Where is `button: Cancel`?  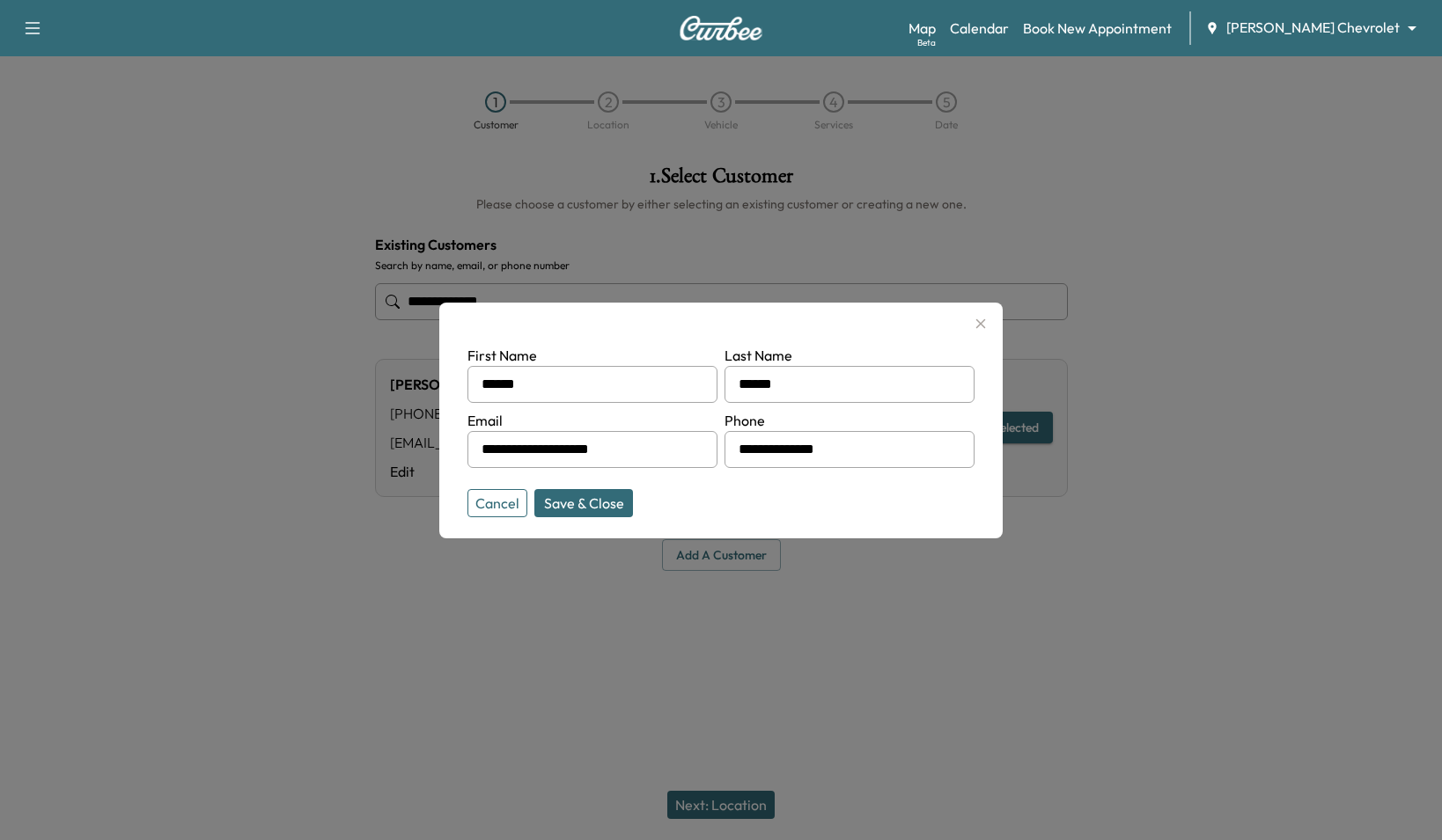
button: Cancel is located at coordinates (498, 503).